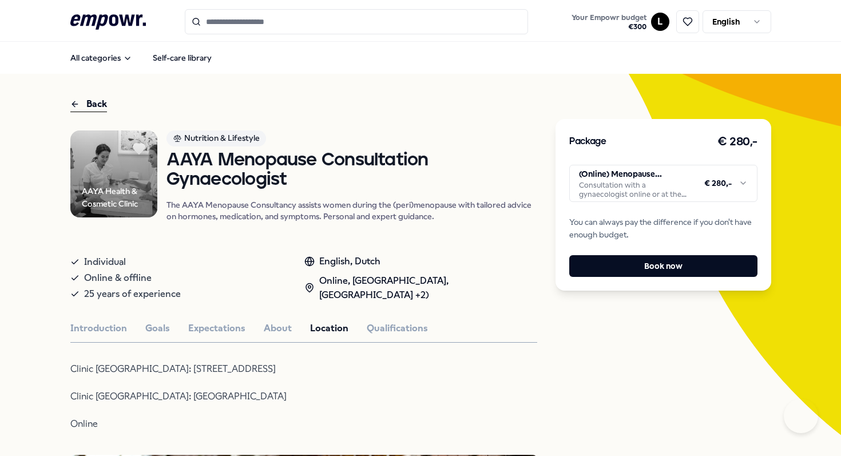 This screenshot has width=841, height=456. Describe the element at coordinates (105, 262) in the screenshot. I see `span: Individual` at that location.